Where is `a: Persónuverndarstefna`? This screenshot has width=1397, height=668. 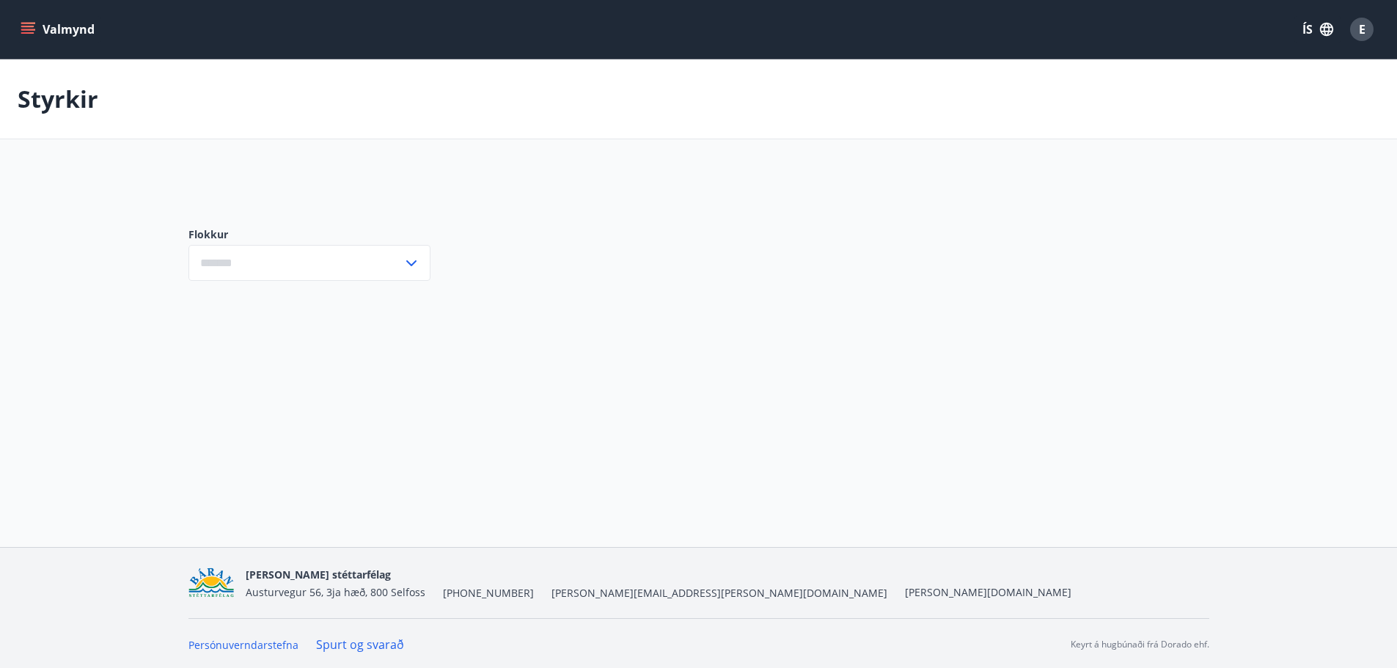
a: Persónuverndarstefna is located at coordinates (244, 645).